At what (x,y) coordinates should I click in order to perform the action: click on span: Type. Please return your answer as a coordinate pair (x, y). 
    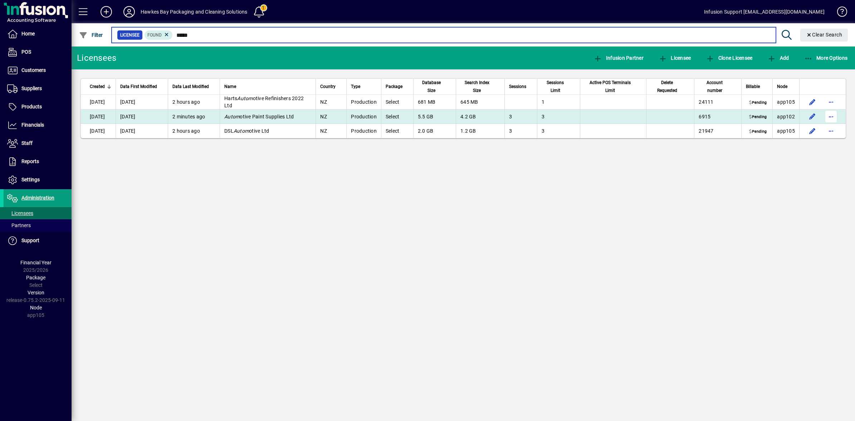
    Looking at the image, I should click on (355, 87).